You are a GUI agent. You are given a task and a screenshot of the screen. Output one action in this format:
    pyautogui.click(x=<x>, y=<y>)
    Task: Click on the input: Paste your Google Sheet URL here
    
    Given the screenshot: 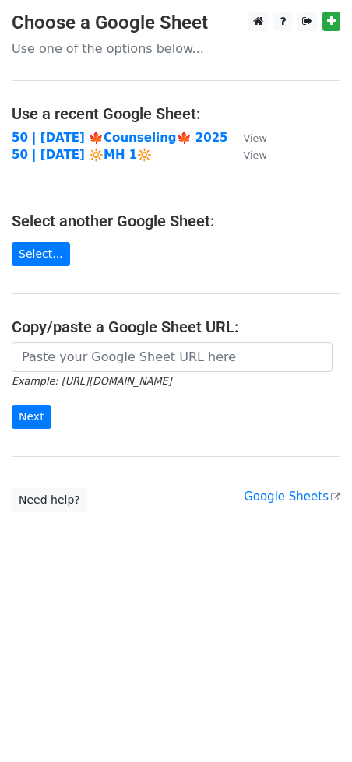 What is the action you would take?
    pyautogui.click(x=172, y=357)
    